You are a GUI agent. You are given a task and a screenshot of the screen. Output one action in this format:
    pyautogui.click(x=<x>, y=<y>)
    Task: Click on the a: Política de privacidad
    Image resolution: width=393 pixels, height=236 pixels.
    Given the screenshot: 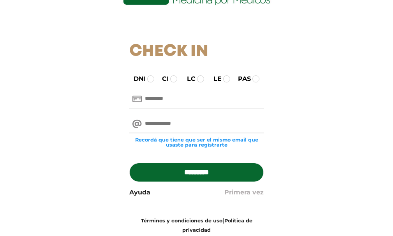 What is the action you would take?
    pyautogui.click(x=217, y=225)
    